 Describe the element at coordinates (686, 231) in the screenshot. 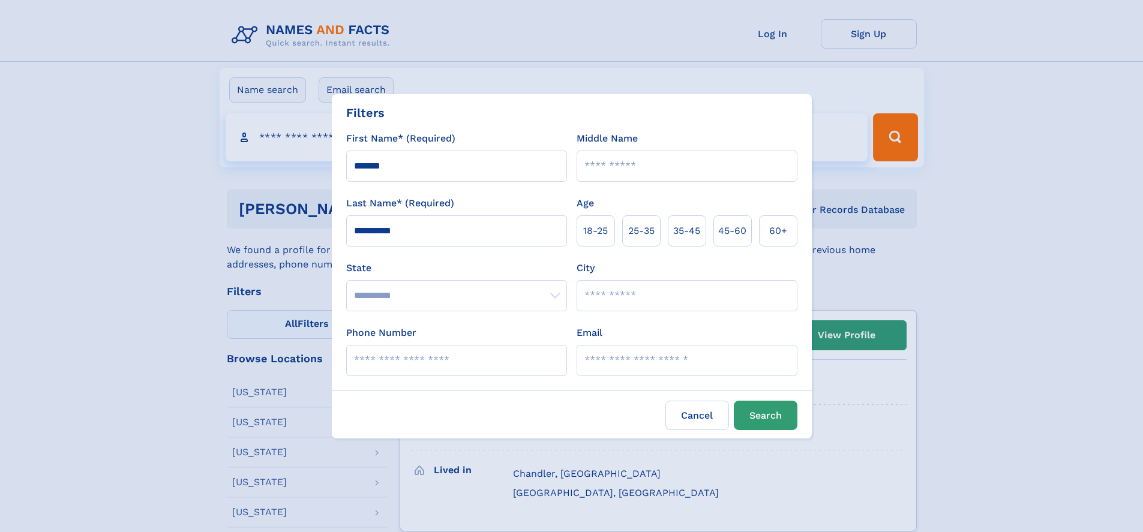

I see `span: 35‑45` at that location.